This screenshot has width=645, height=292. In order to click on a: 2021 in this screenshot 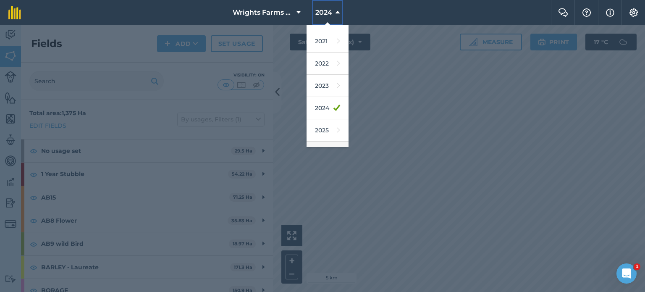, I will do `click(328, 41)`.